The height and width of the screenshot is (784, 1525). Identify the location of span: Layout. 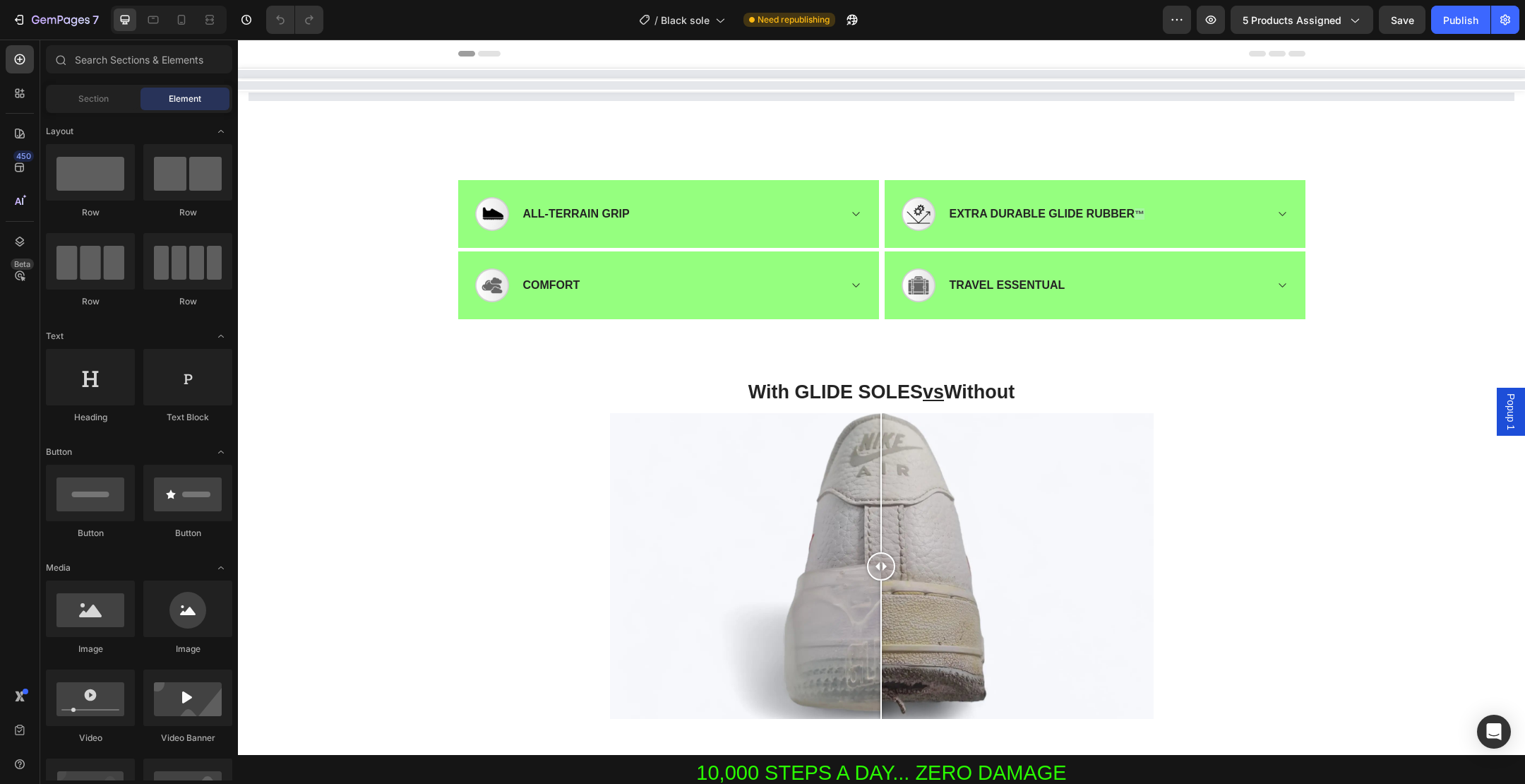
(59, 131).